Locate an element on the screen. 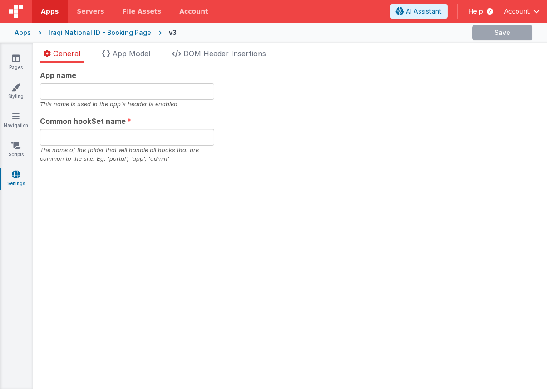  span: Servers is located at coordinates (90, 11).